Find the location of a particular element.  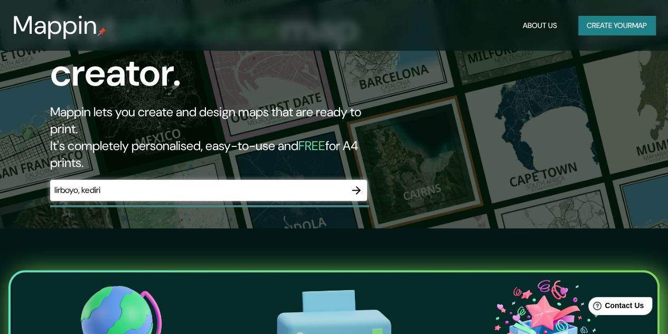

h5: FREE is located at coordinates (312, 145).